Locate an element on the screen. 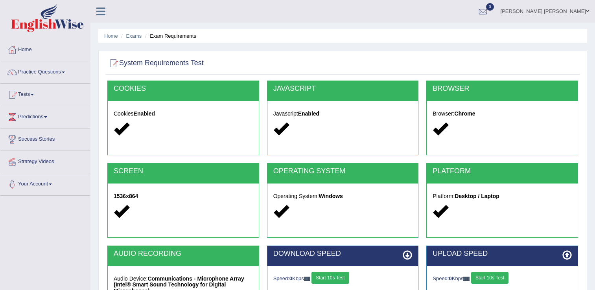  strong: Chrome is located at coordinates (465, 114).